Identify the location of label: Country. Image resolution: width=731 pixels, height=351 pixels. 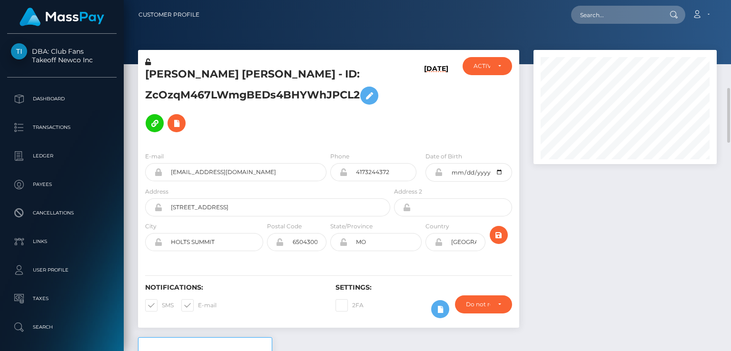
(437, 226).